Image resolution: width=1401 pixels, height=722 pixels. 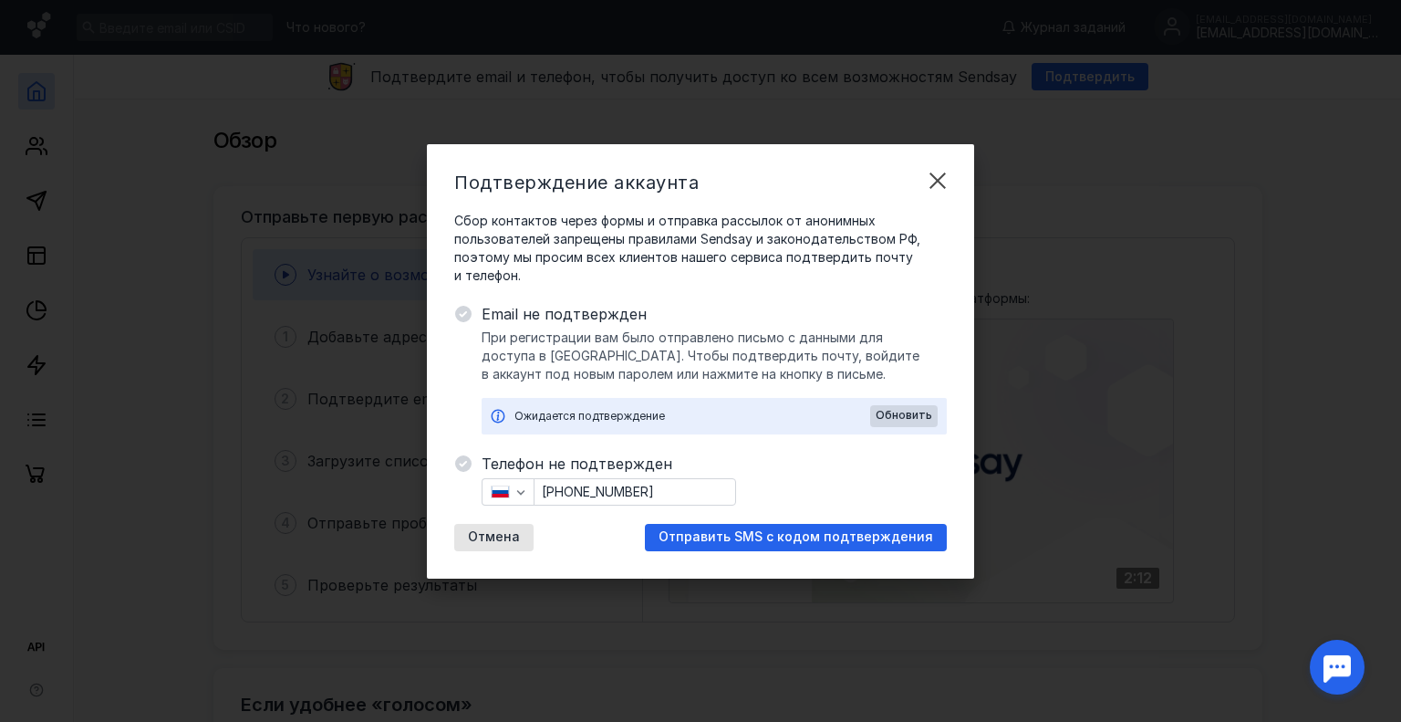 I want to click on span: Сбор контактов через формы и отправка рассылок от анонимных пользователей запрещены правилами Sen..., so click(x=701, y=248).